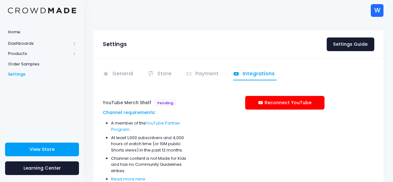 The height and width of the screenshot is (182, 393). I want to click on div: W, so click(377, 10).